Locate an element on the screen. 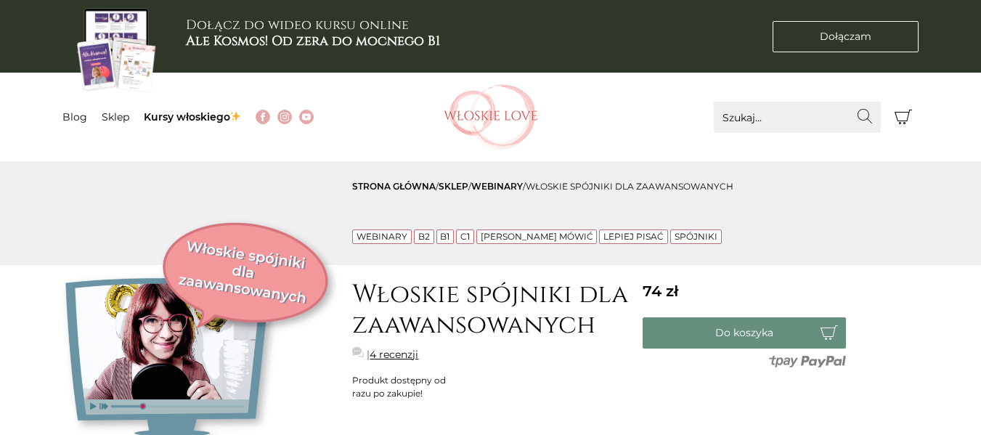 The width and height of the screenshot is (981, 435). a: Dołączam is located at coordinates (845, 36).